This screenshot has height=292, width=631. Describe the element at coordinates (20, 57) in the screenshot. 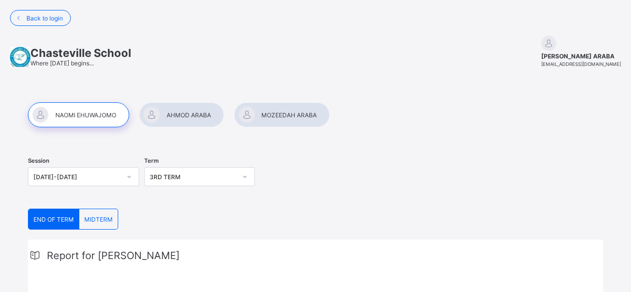

I see `img: School logo` at that location.